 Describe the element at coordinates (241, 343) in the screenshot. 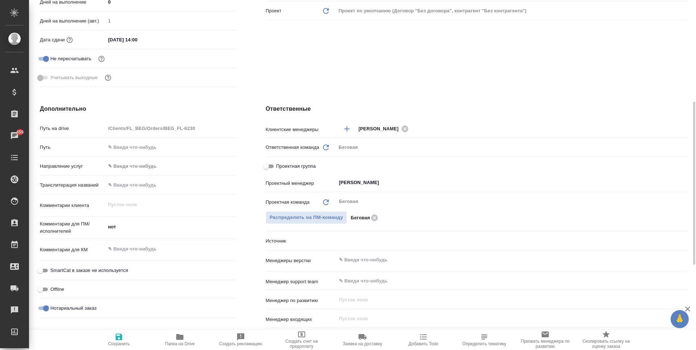

I see `span: Создать рекламацию` at that location.